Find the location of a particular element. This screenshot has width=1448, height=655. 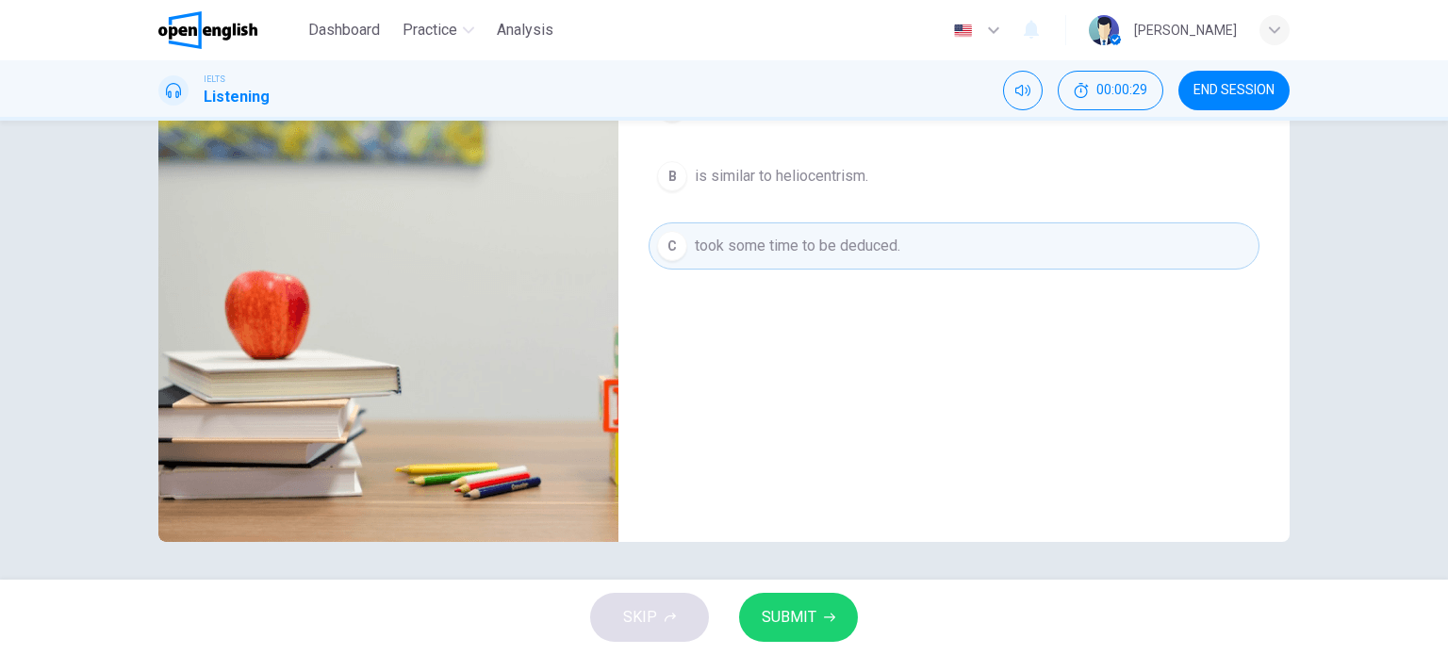

a: Analysis is located at coordinates (525, 30).